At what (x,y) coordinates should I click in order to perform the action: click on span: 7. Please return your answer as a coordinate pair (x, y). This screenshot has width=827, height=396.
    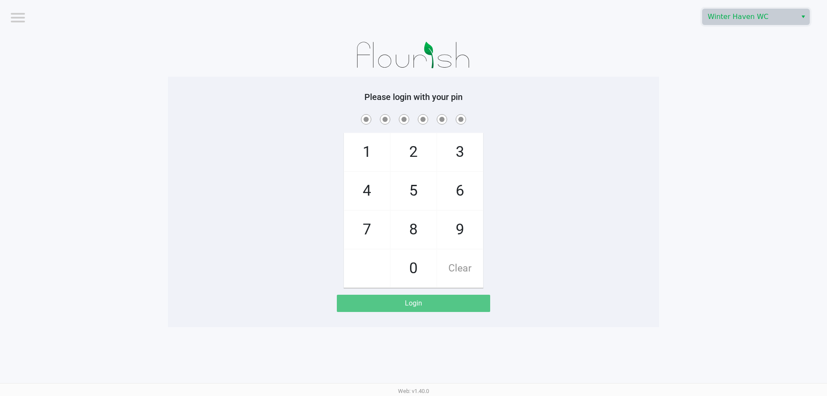
    Looking at the image, I should click on (367, 230).